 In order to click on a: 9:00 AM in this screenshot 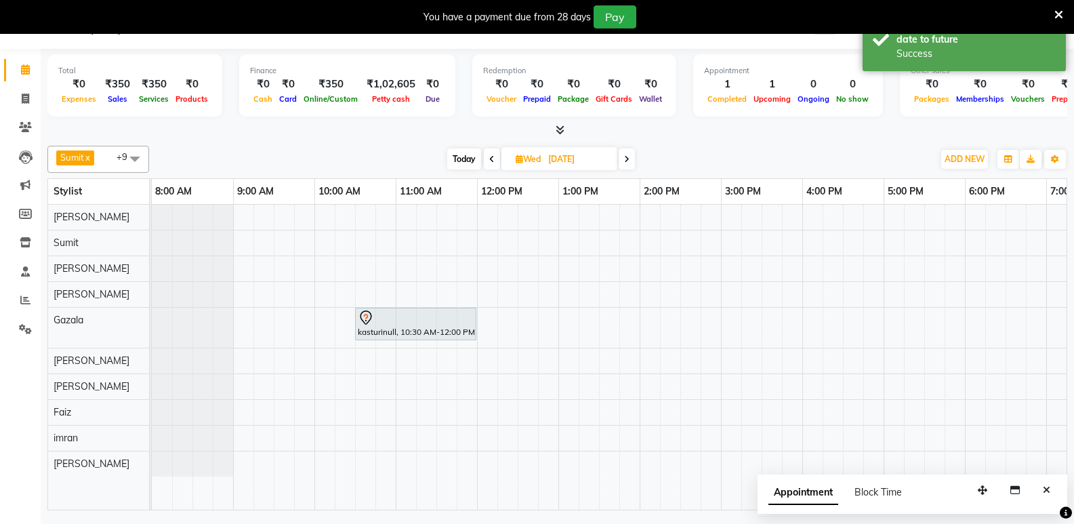, I will do `click(255, 191)`.